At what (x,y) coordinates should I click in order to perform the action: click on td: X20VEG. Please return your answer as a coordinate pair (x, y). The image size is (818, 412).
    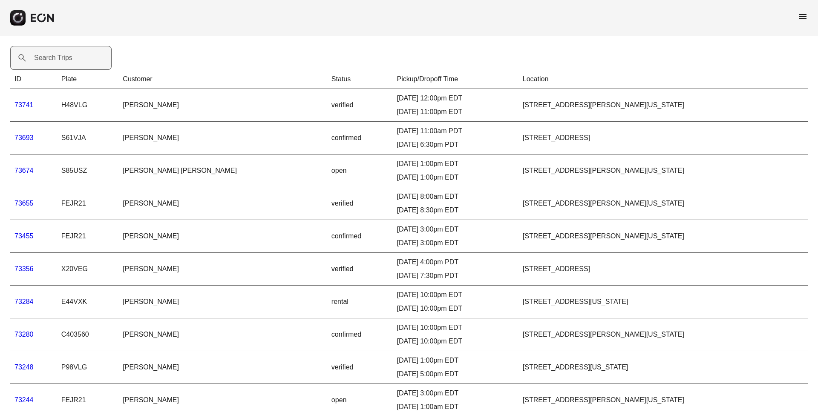
    Looking at the image, I should click on (88, 269).